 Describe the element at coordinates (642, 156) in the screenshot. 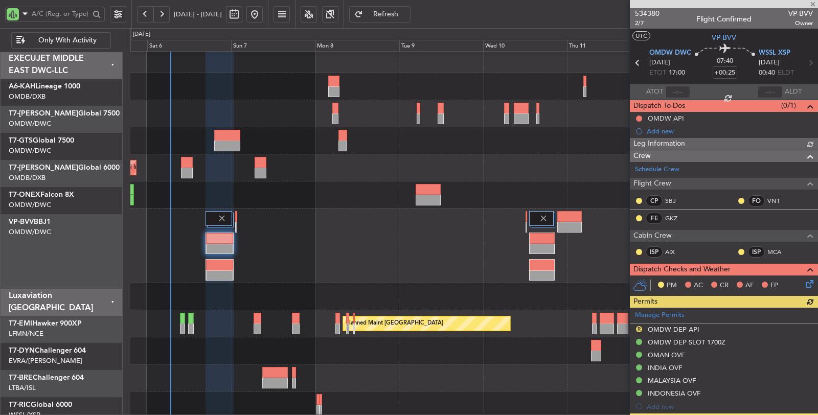

I see `span: Crew` at that location.